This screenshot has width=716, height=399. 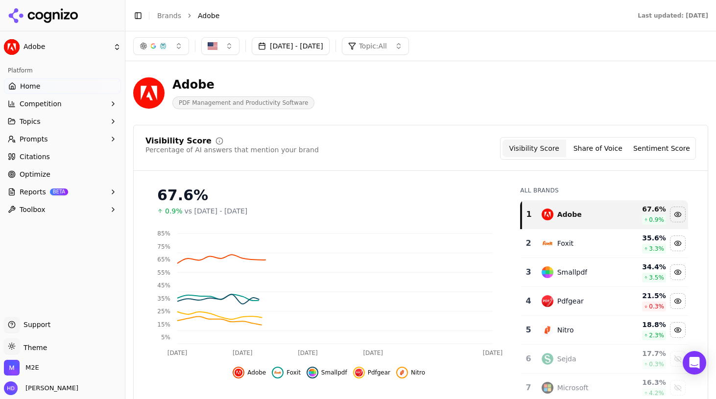 What do you see at coordinates (12, 47) in the screenshot?
I see `img: Adobe` at bounding box center [12, 47].